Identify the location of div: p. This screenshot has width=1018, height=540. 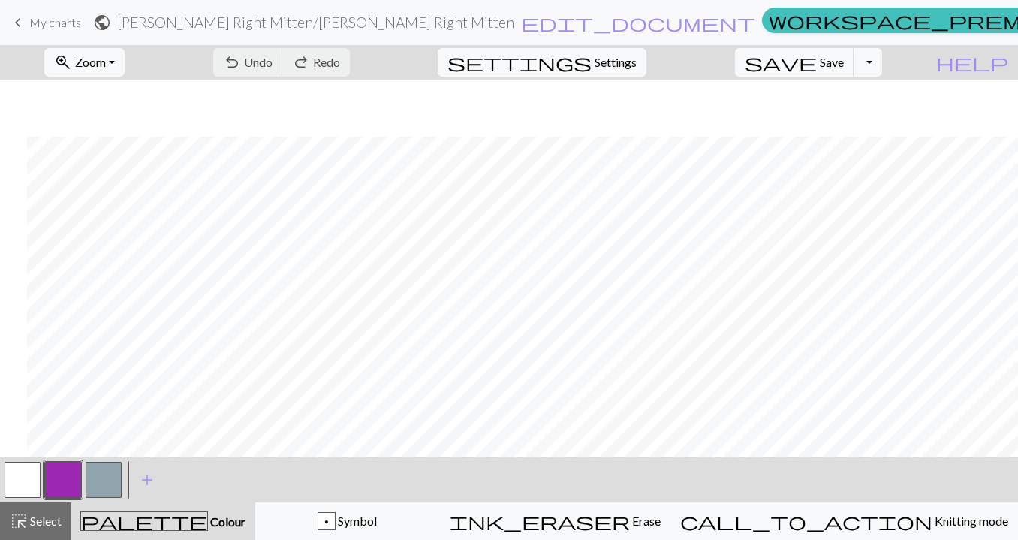
(327, 522).